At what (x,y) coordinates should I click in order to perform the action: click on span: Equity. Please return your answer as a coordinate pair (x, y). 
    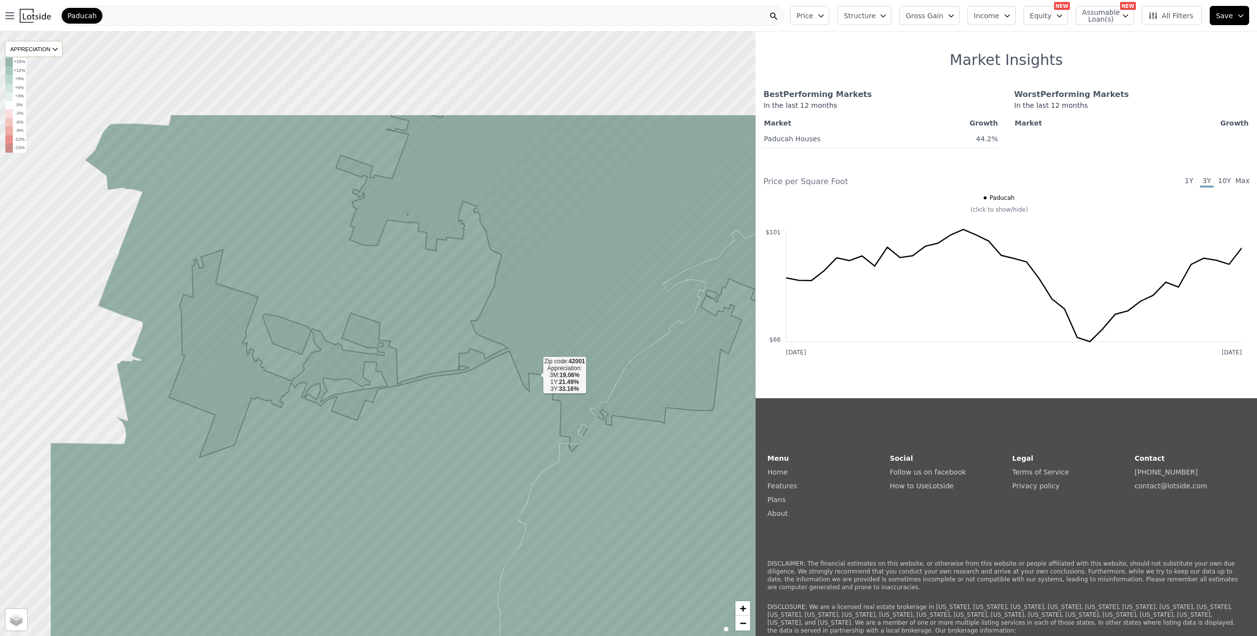
    Looking at the image, I should click on (1041, 16).